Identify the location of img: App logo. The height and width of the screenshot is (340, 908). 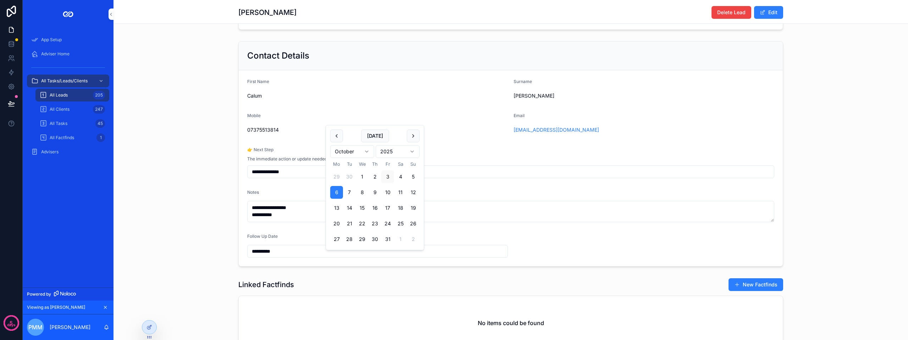
(68, 14).